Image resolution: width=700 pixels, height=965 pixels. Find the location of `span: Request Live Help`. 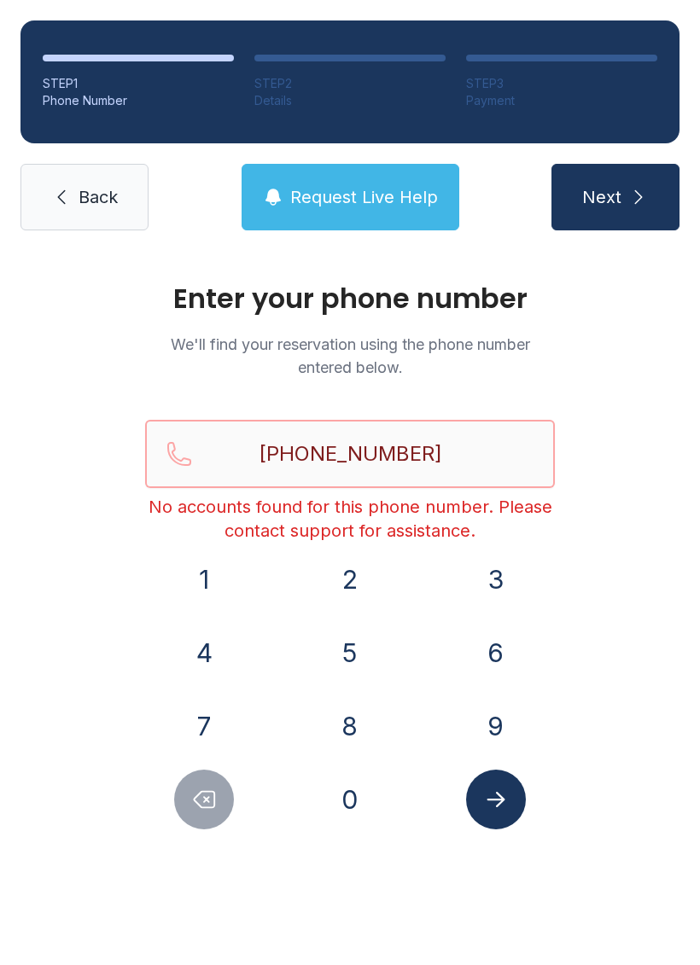

span: Request Live Help is located at coordinates (364, 197).